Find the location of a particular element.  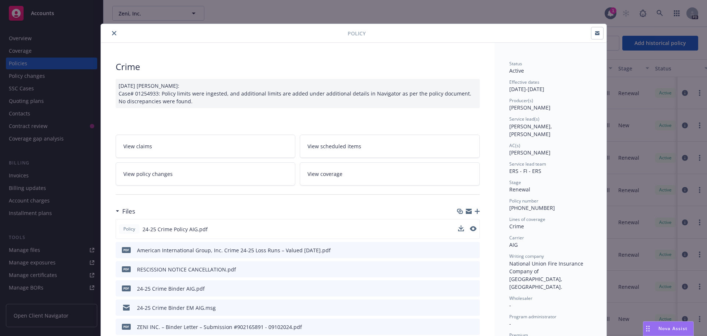

button: Nova Assist is located at coordinates (669, 328).